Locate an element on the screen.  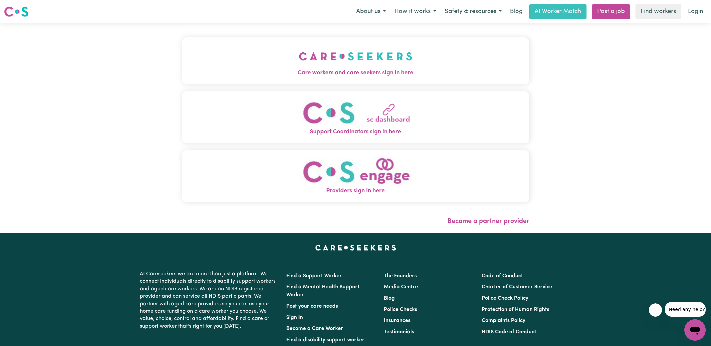
a: The Founders is located at coordinates (400, 276).